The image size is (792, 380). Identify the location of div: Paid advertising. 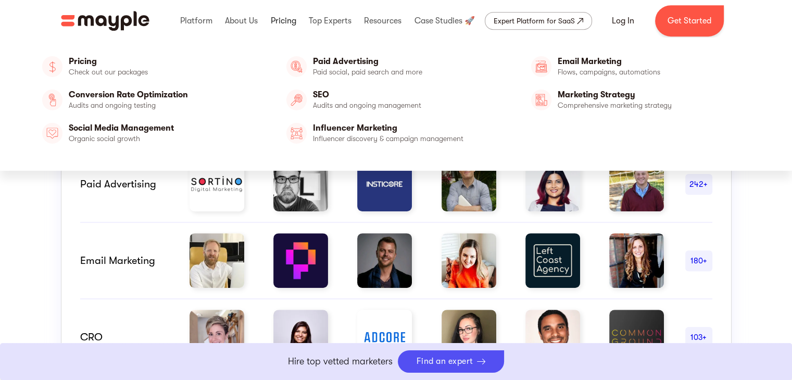
(124, 184).